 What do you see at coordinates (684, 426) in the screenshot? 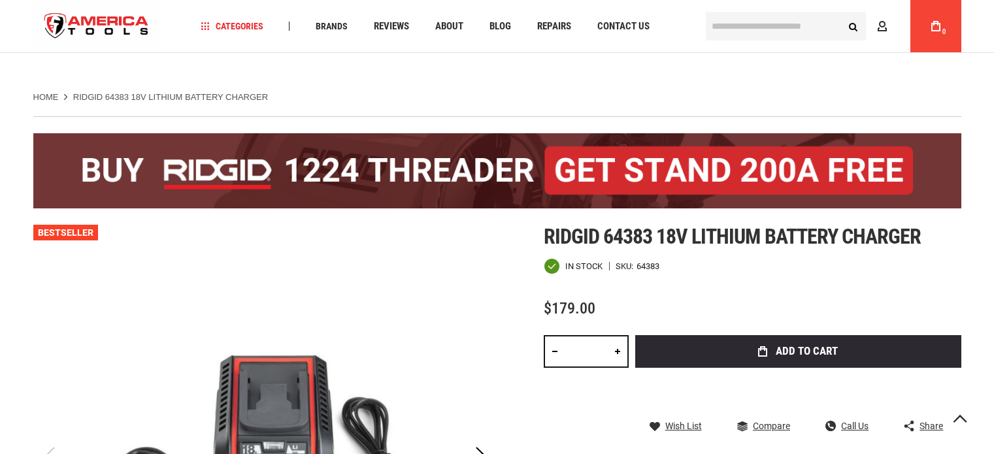
I see `span: Wish List` at bounding box center [684, 426].